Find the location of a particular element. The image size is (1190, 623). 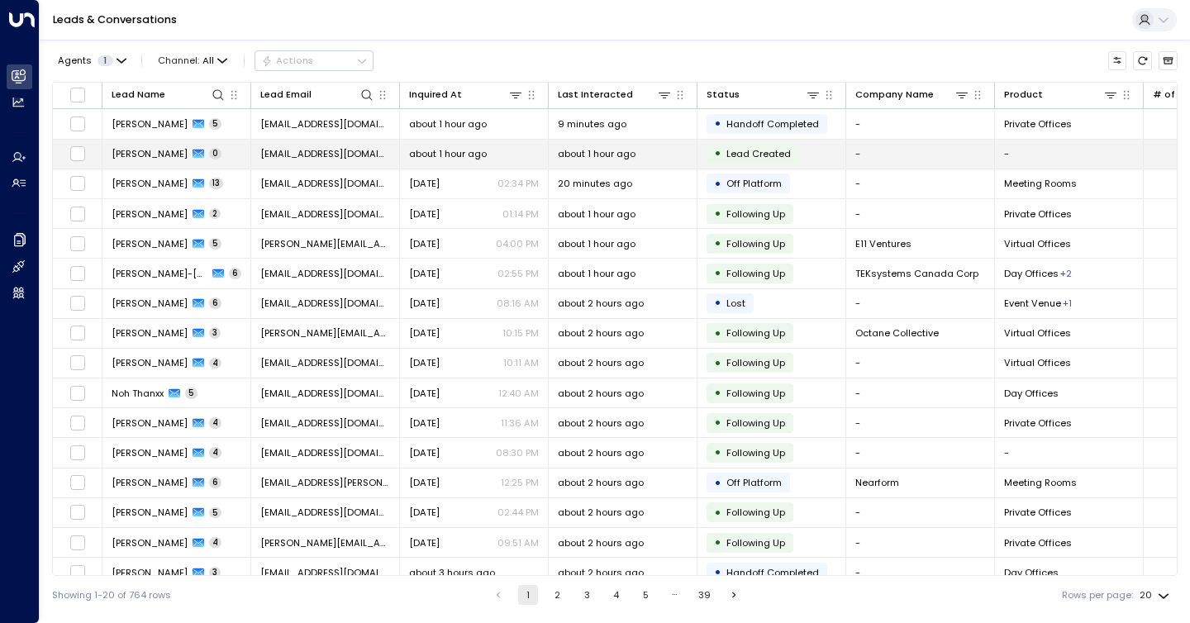

p: 04:00 PM is located at coordinates (517, 244).